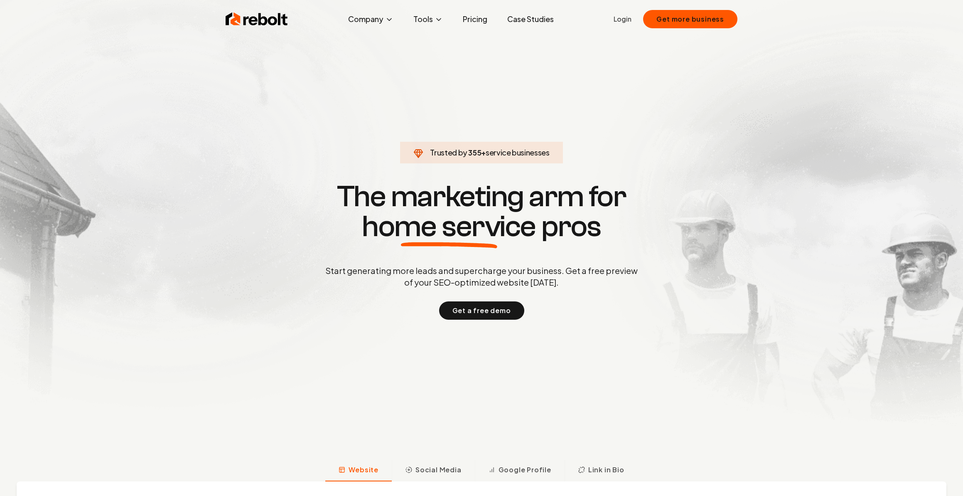 Image resolution: width=963 pixels, height=496 pixels. What do you see at coordinates (520, 470) in the screenshot?
I see `button: Google Profile` at bounding box center [520, 470].